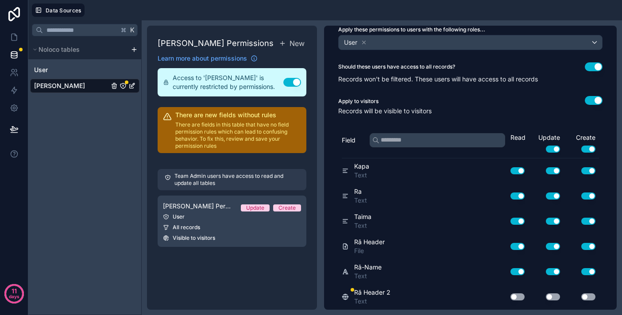 Image resolution: width=622 pixels, height=315 pixels. Describe the element at coordinates (63, 10) in the screenshot. I see `span: Data Sources` at that location.